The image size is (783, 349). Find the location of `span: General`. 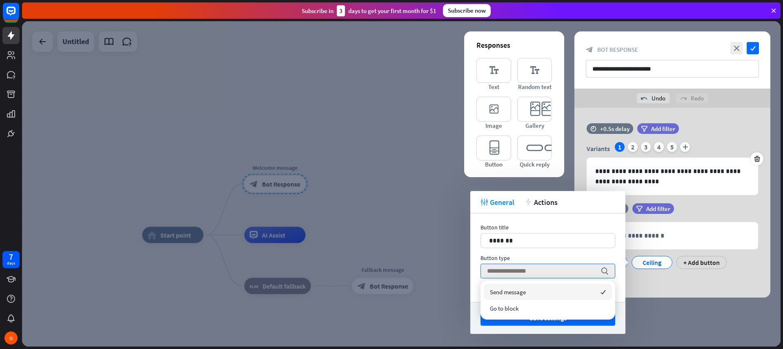

span: General is located at coordinates (502, 202).